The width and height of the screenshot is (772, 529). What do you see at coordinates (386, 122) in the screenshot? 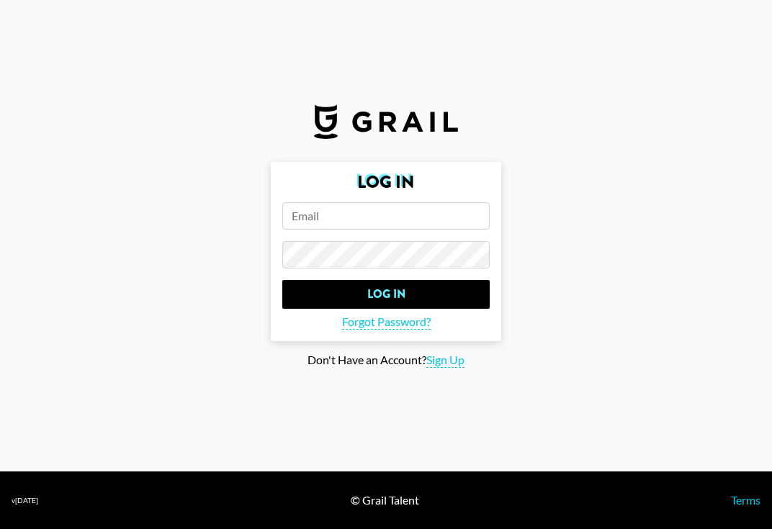
I see `img: Grail Talent Logo` at bounding box center [386, 122].